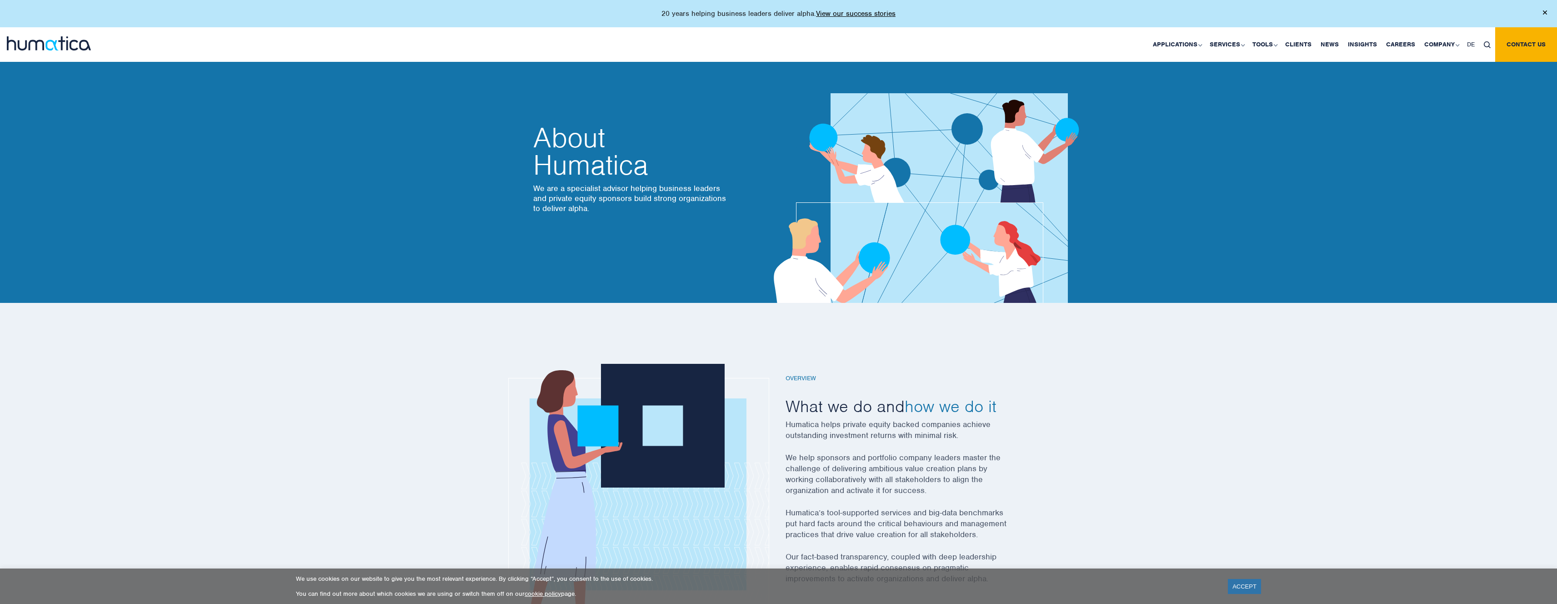 Image resolution: width=1557 pixels, height=604 pixels. What do you see at coordinates (926, 171) in the screenshot?
I see `img: about_banner1` at bounding box center [926, 171].